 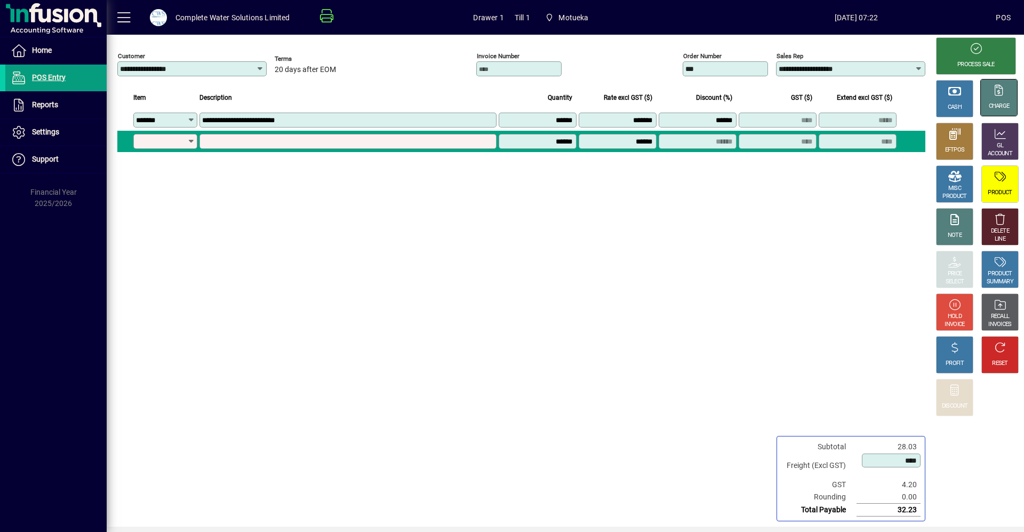 What do you see at coordinates (955, 274) in the screenshot?
I see `div: PRICE` at bounding box center [955, 274].